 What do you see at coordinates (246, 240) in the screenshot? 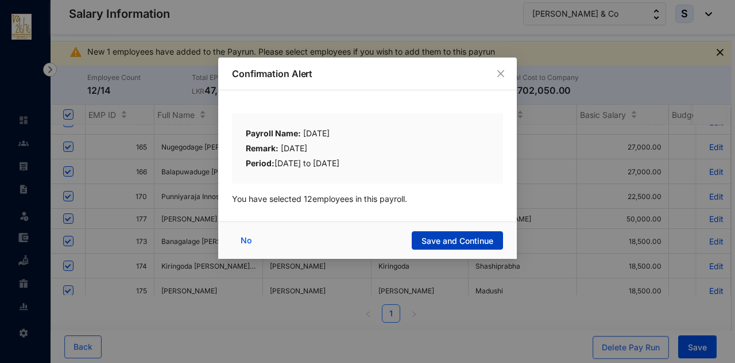
I see `span: No` at bounding box center [246, 240].